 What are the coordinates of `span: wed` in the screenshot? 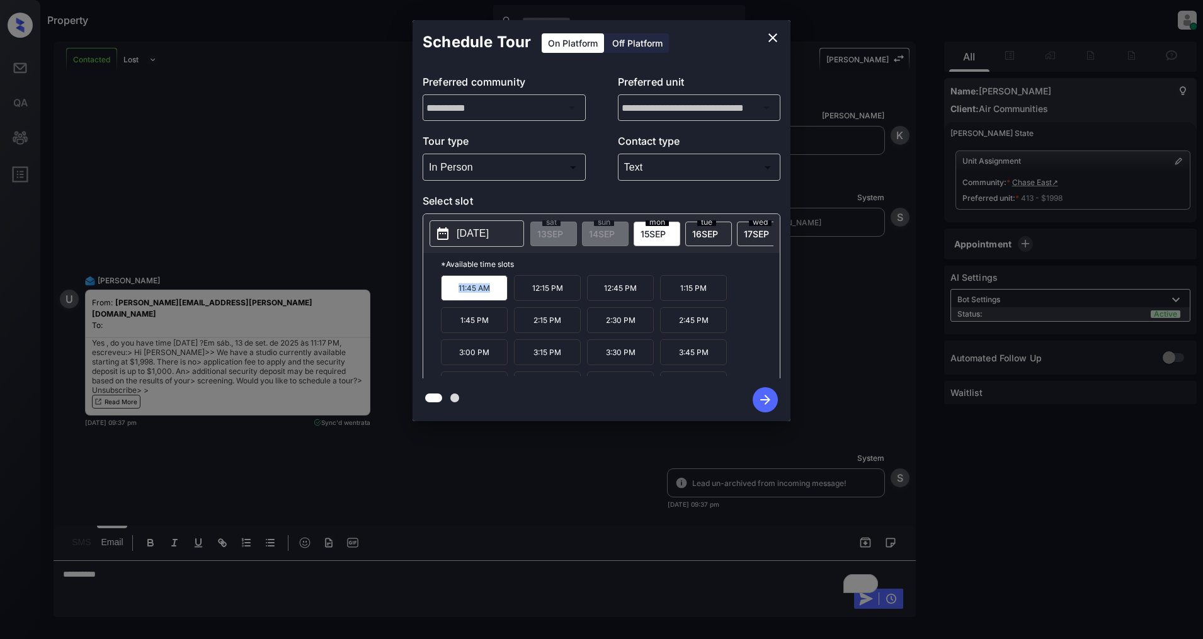 It's located at (760, 222).